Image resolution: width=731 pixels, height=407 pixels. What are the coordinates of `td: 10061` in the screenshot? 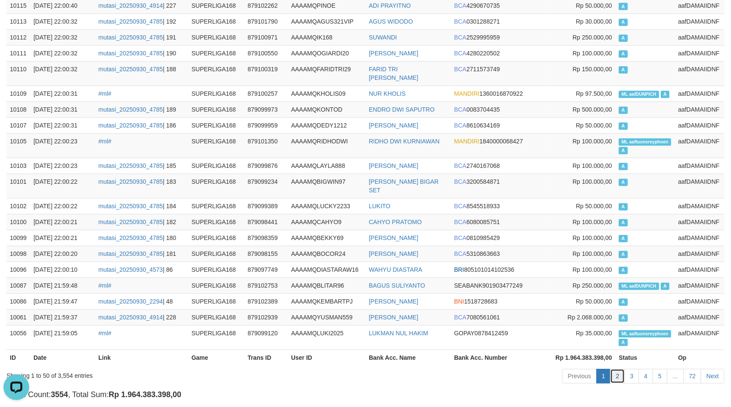 It's located at (18, 317).